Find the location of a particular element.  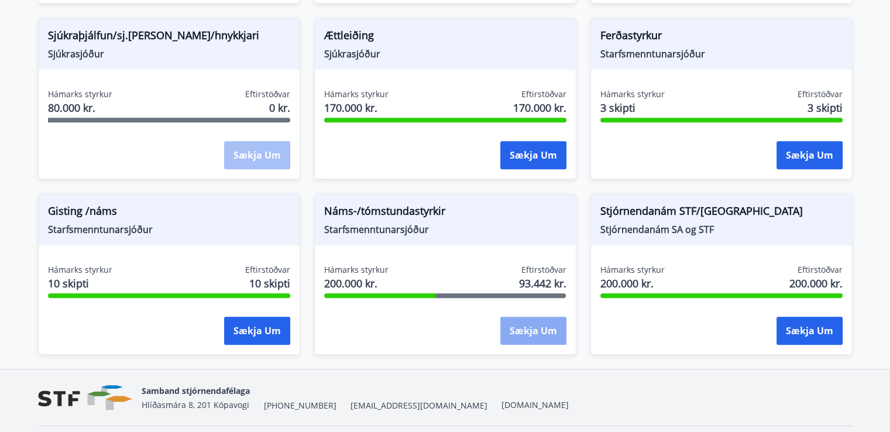

span: Náms-/tómstundastyrkir is located at coordinates (445, 213).